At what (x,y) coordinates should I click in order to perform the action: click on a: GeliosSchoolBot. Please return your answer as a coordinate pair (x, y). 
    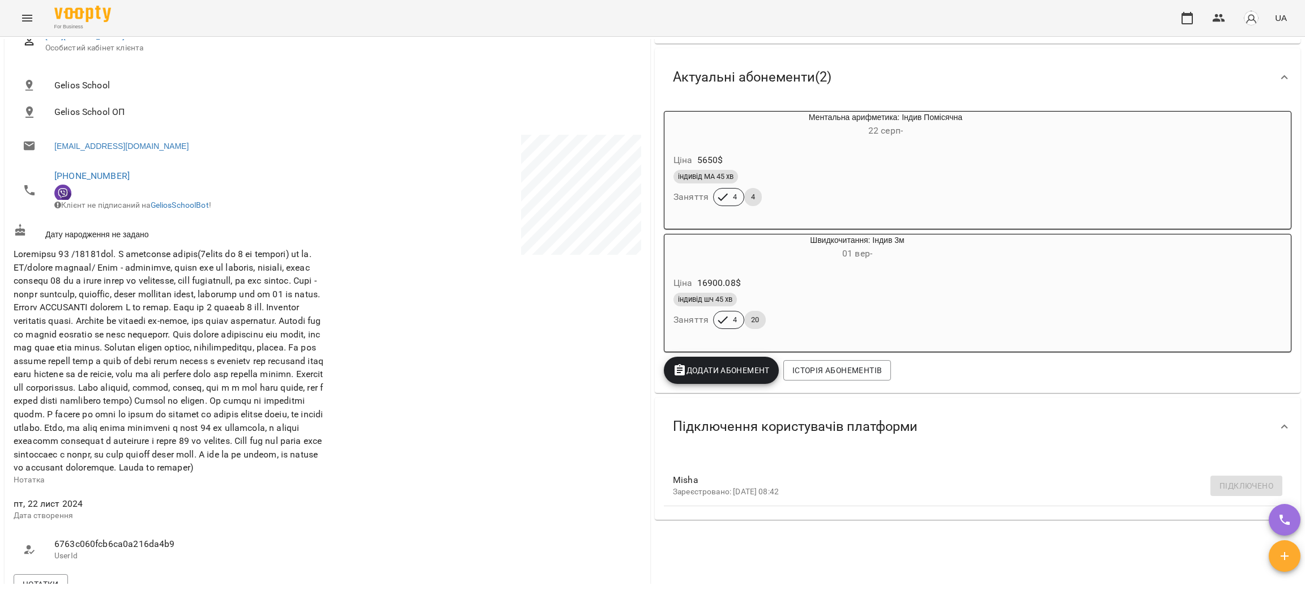
    Looking at the image, I should click on (180, 205).